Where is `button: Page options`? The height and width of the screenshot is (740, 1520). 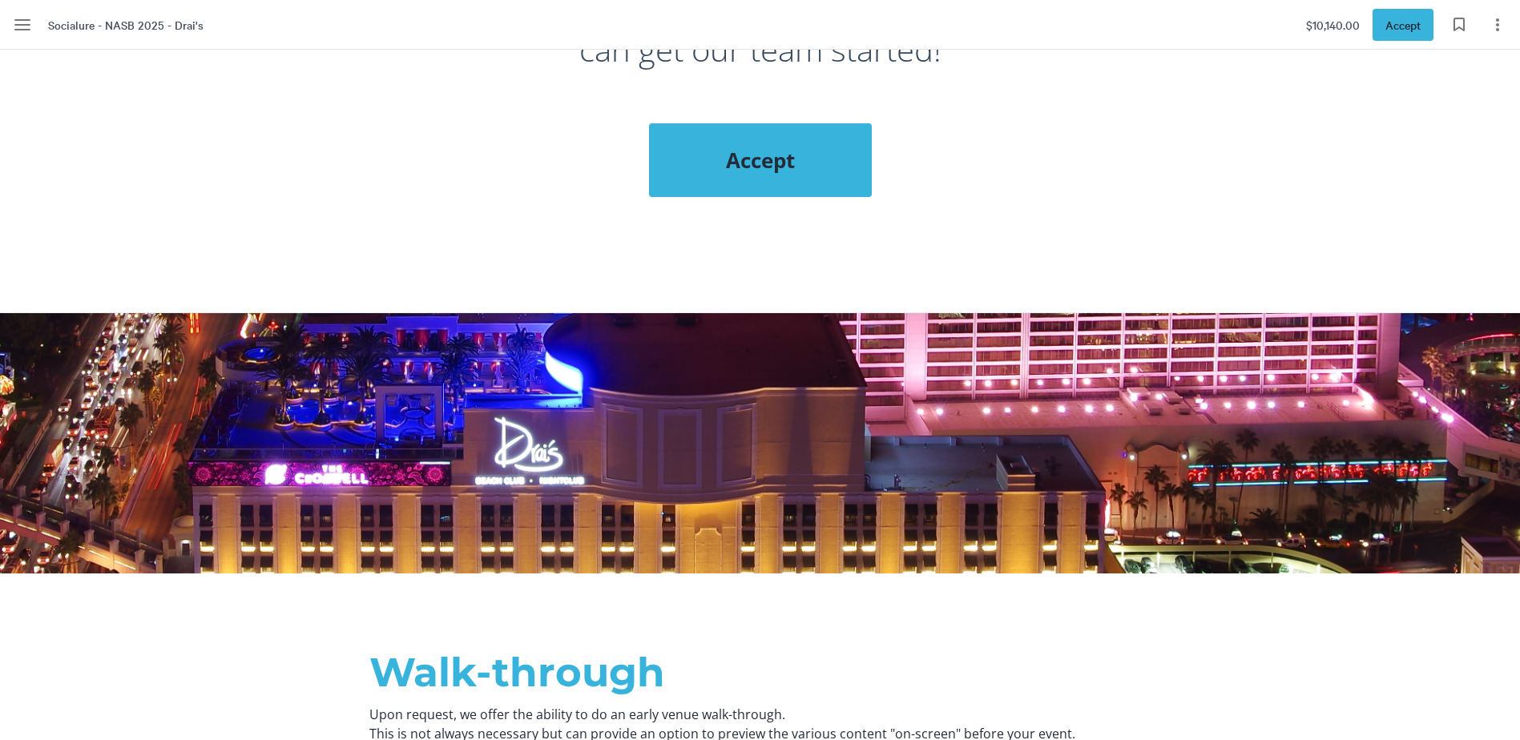
button: Page options is located at coordinates (1498, 25).